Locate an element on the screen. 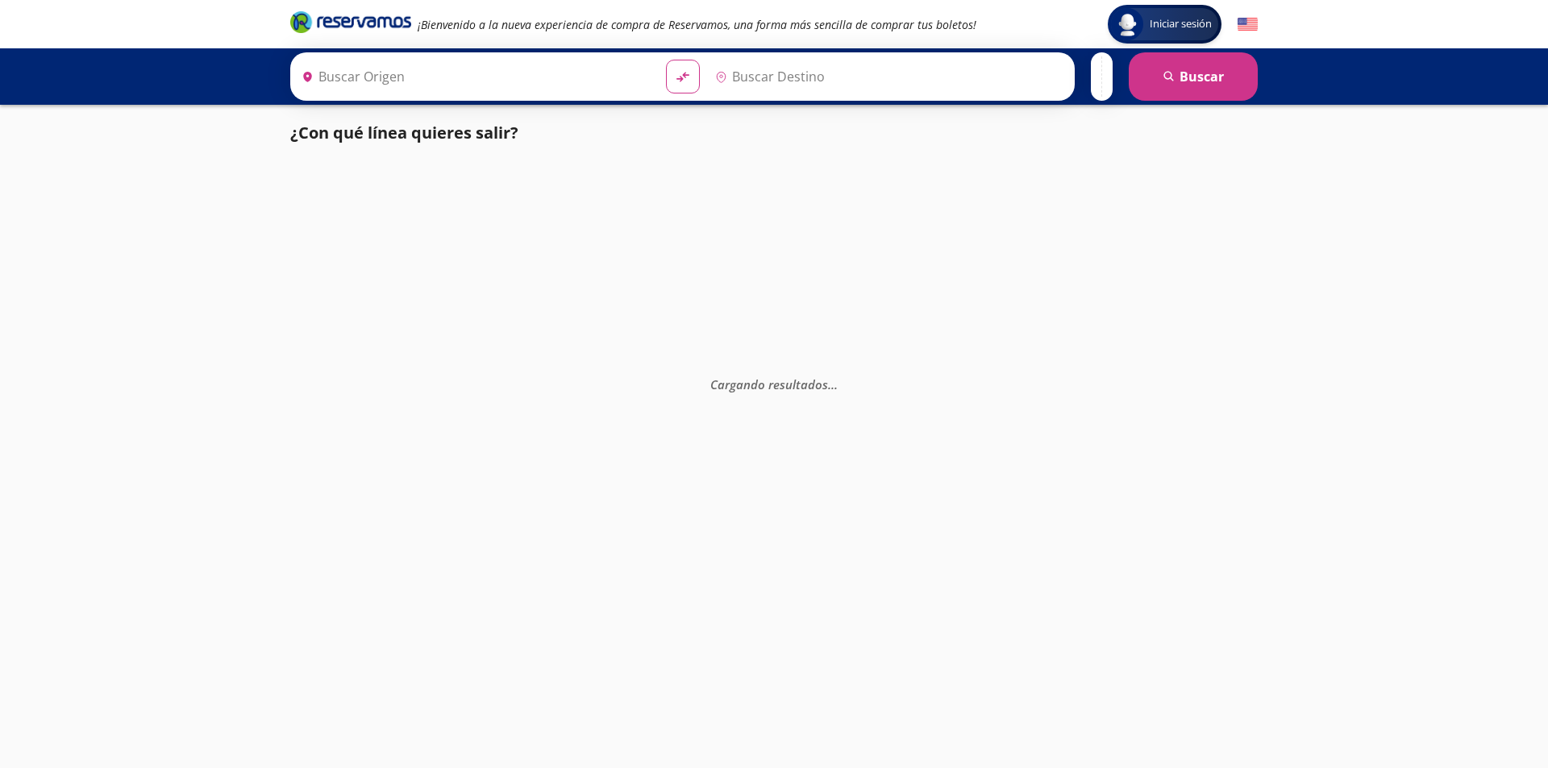  em: ¡Bienvenido a la nueva experiencia de compra de Reservamos, una forma más sencilla de comprar tus... is located at coordinates (697, 24).